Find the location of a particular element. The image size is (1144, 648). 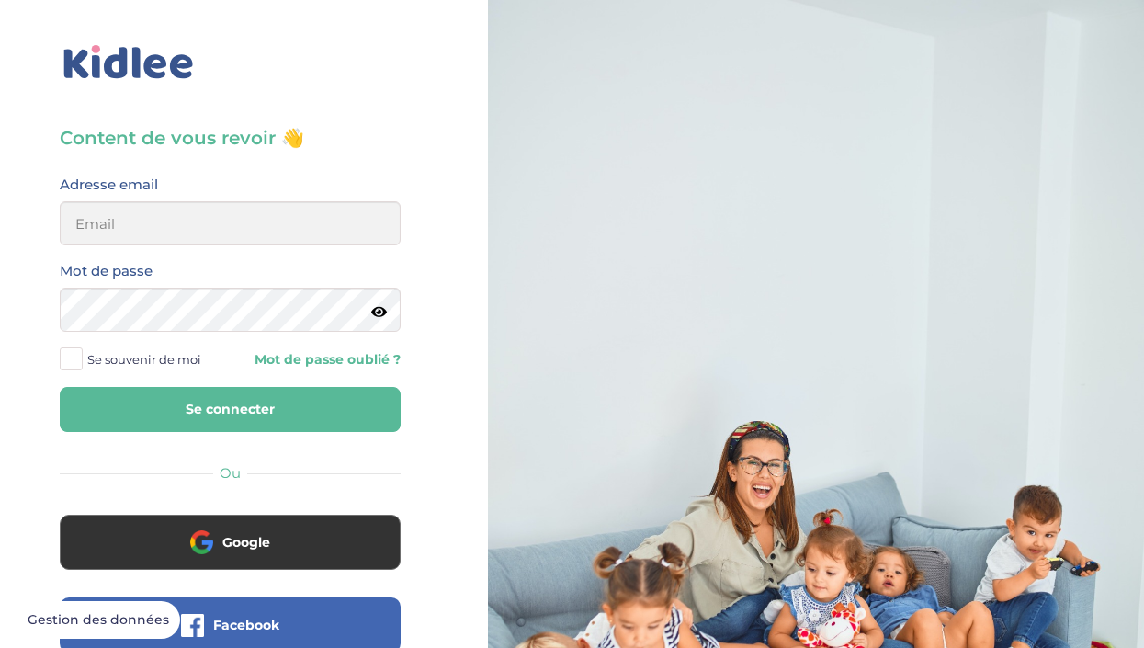

span: Facebook is located at coordinates (246, 625).